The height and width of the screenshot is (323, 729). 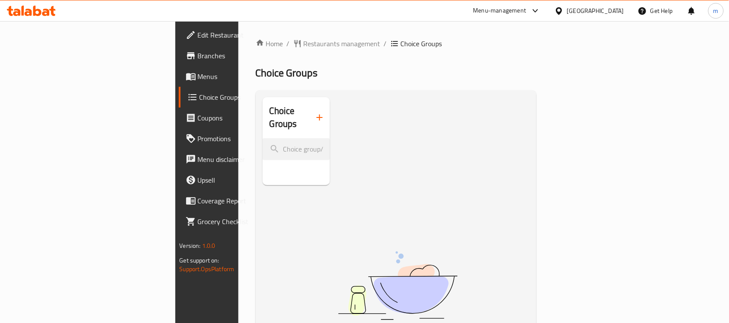 What do you see at coordinates (244, 222) in the screenshot?
I see `span: Grocery Checklist` at bounding box center [244, 222].